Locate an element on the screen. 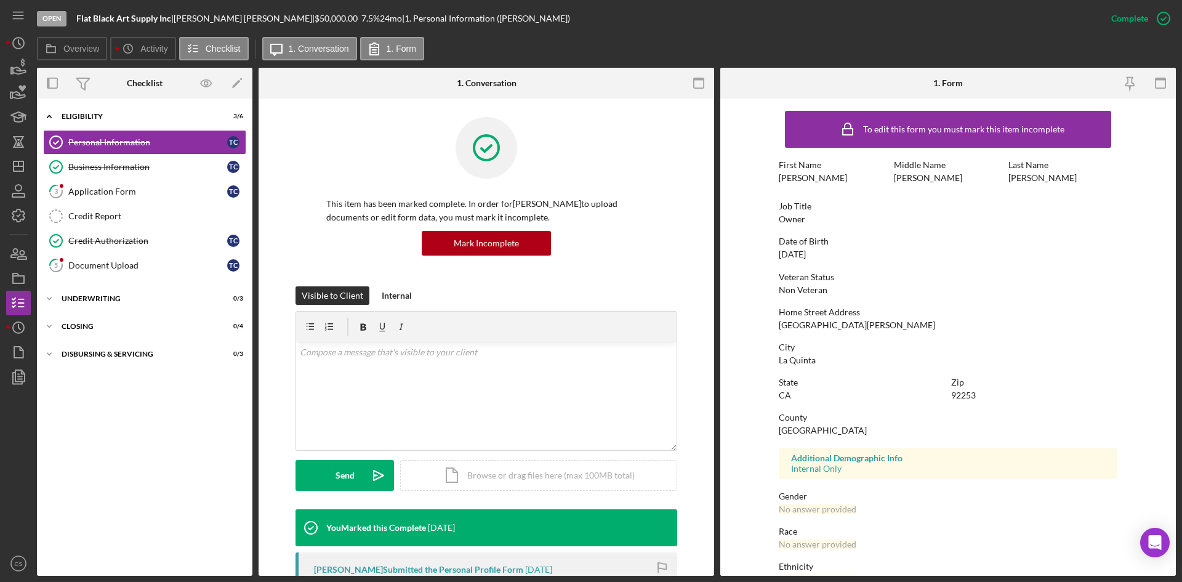  div: You Marked this Complete is located at coordinates (376, 528).